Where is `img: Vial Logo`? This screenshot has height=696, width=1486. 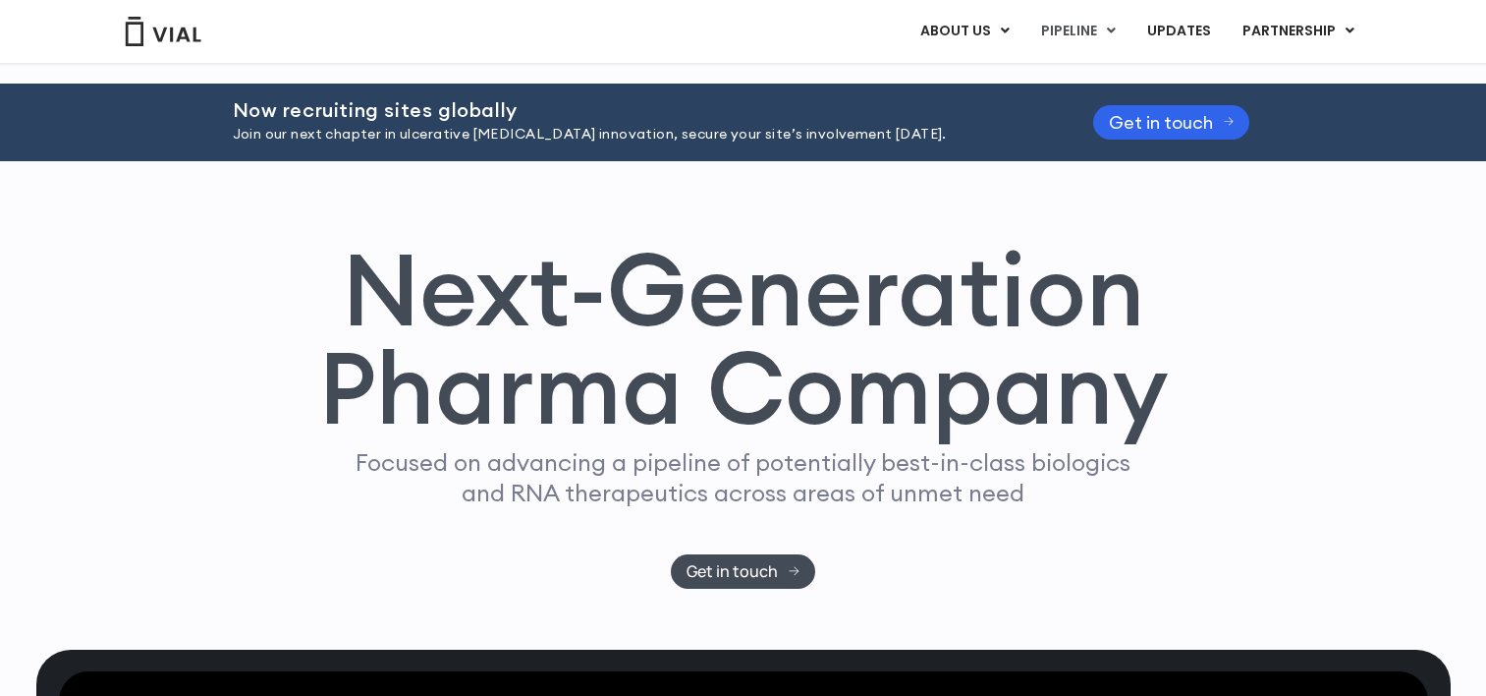 img: Vial Logo is located at coordinates (163, 31).